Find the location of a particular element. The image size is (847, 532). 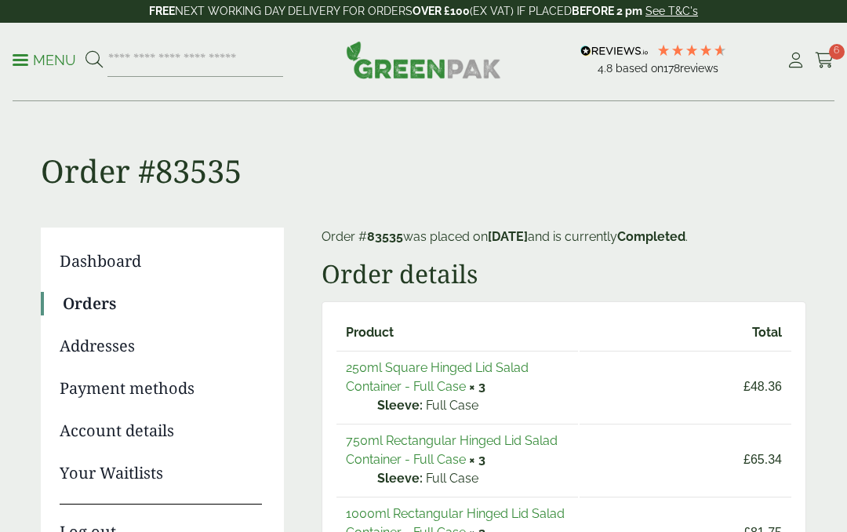

img: REVIEWS.io is located at coordinates (614, 51).